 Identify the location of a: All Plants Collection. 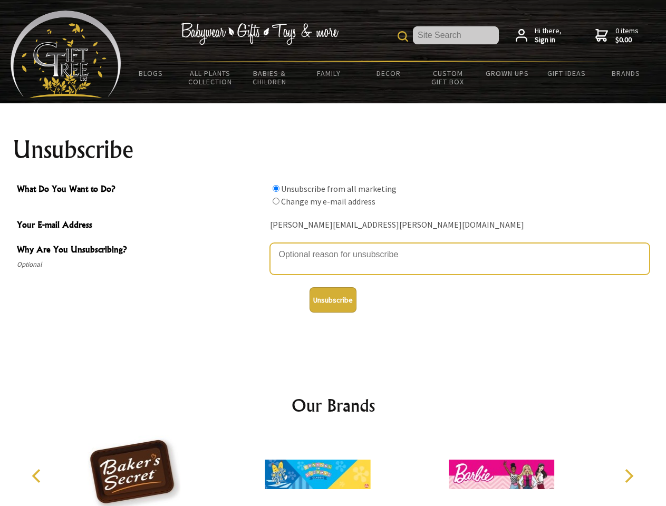
(210, 78).